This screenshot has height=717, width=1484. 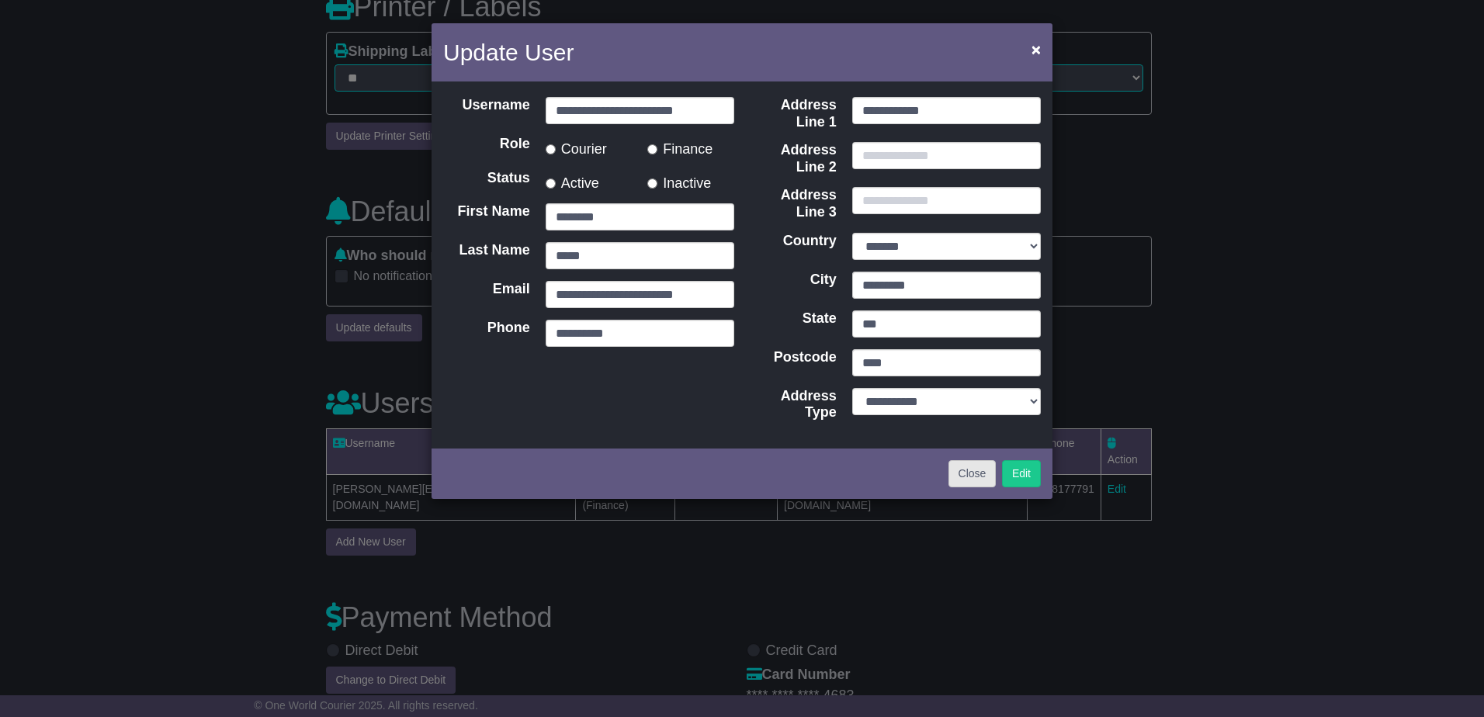 What do you see at coordinates (487, 147) in the screenshot?
I see `label: Role` at bounding box center [487, 147].